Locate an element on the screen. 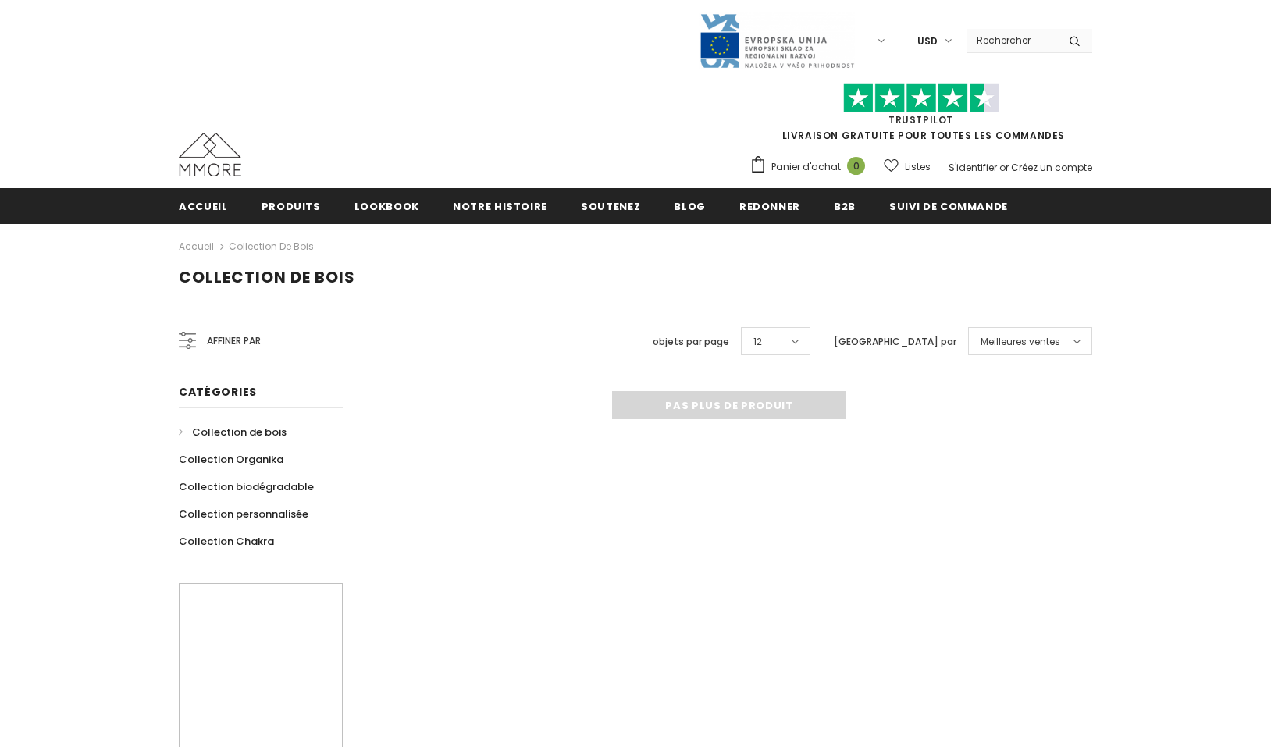 This screenshot has width=1271, height=747. span: Collection personnalisée is located at coordinates (244, 514).